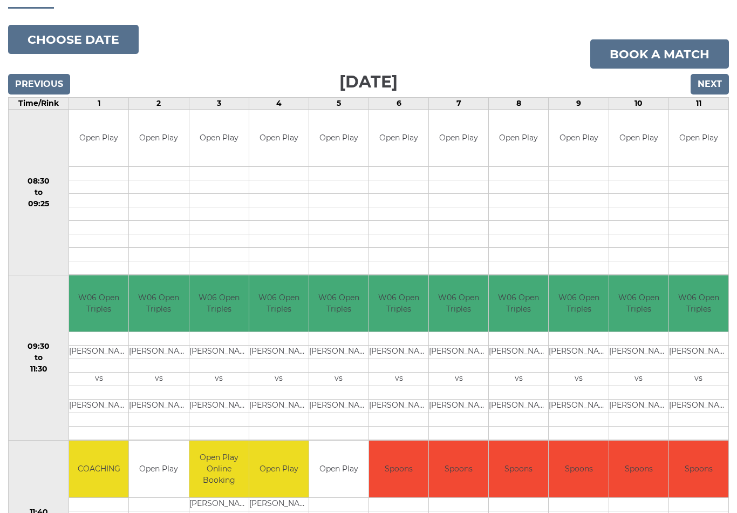 Image resolution: width=737 pixels, height=513 pixels. I want to click on td: 5, so click(338, 104).